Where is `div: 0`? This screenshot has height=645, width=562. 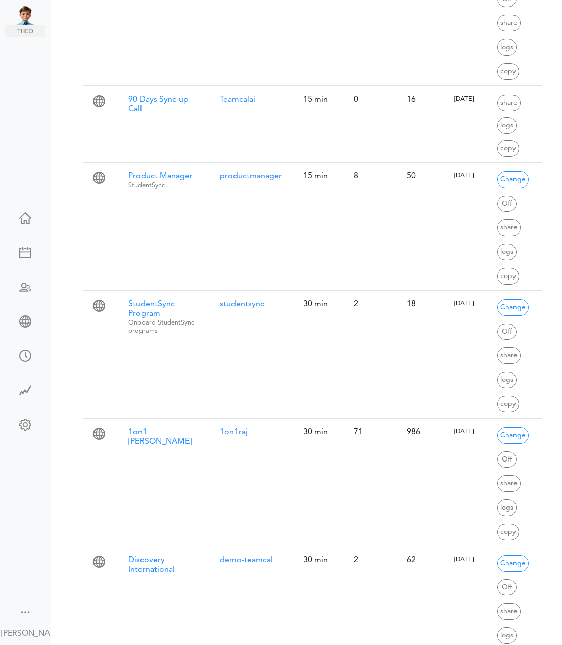 div: 0 is located at coordinates (370, 100).